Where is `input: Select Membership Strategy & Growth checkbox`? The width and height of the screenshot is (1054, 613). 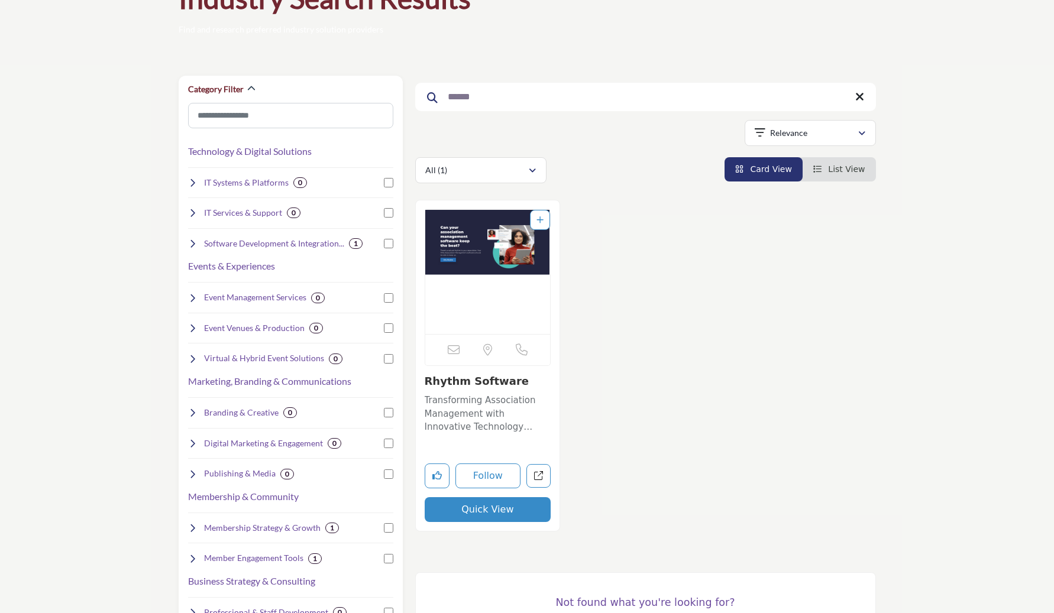 input: Select Membership Strategy & Growth checkbox is located at coordinates (389, 528).